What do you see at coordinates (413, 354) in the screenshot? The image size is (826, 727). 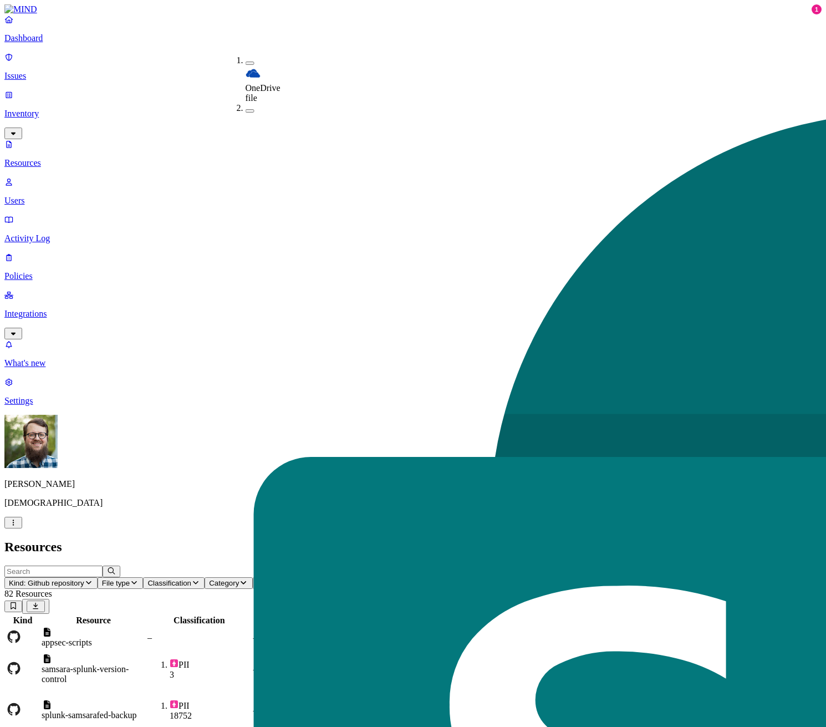 I see `a: What's new` at bounding box center [413, 354].